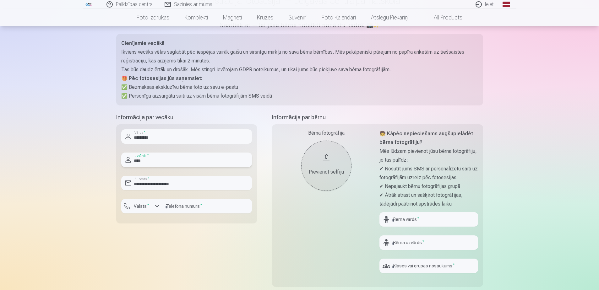  What do you see at coordinates (89, 4) in the screenshot?
I see `img: /fa1` at bounding box center [89, 4].